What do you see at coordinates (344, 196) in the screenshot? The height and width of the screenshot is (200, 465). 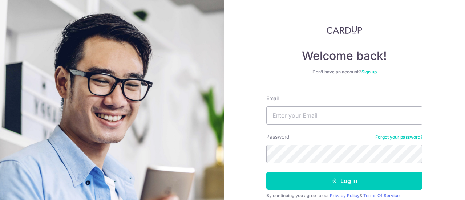 I see `div: By continuing you agree to our &` at bounding box center [344, 196].